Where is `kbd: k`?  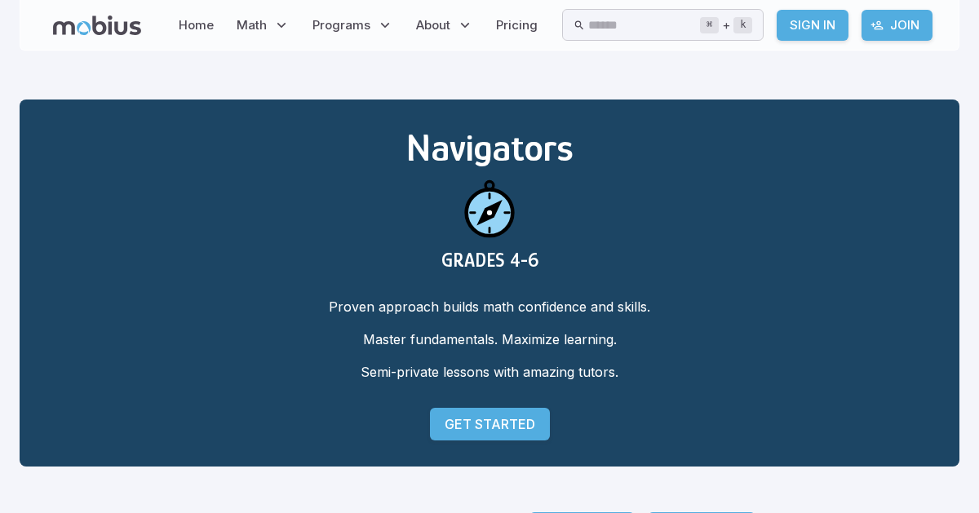 kbd: k is located at coordinates (742, 25).